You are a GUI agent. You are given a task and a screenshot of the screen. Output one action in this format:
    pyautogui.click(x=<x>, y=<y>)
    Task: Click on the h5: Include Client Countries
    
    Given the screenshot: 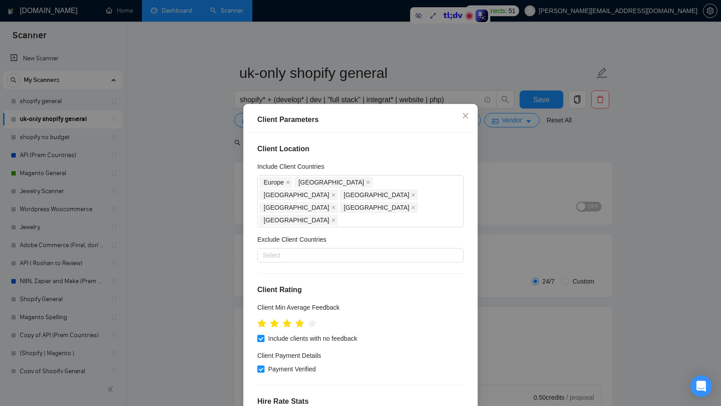 What is the action you would take?
    pyautogui.click(x=291, y=167)
    